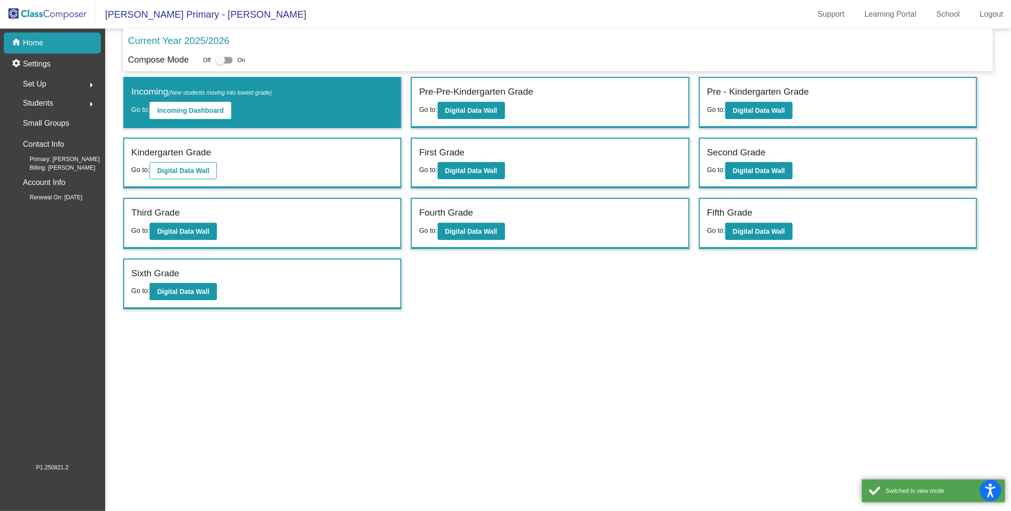 The height and width of the screenshot is (511, 1011). I want to click on button: Incoming Dashboard, so click(190, 110).